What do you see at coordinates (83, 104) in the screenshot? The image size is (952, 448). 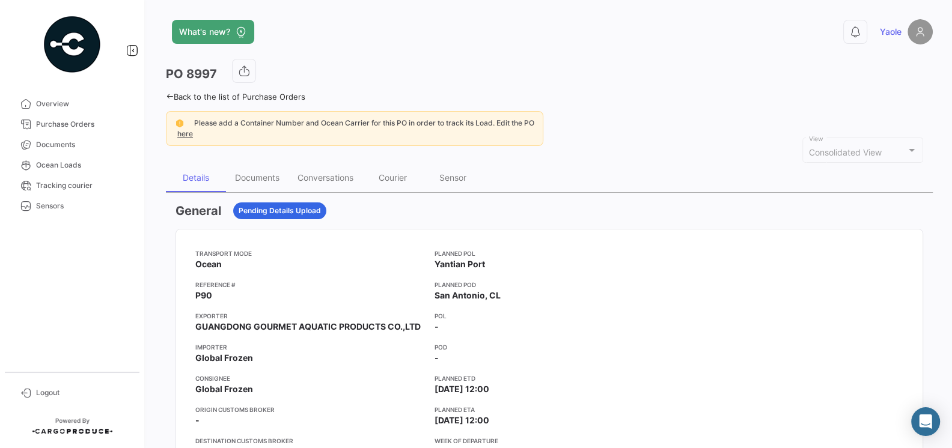 I see `span: Overview` at bounding box center [83, 104].